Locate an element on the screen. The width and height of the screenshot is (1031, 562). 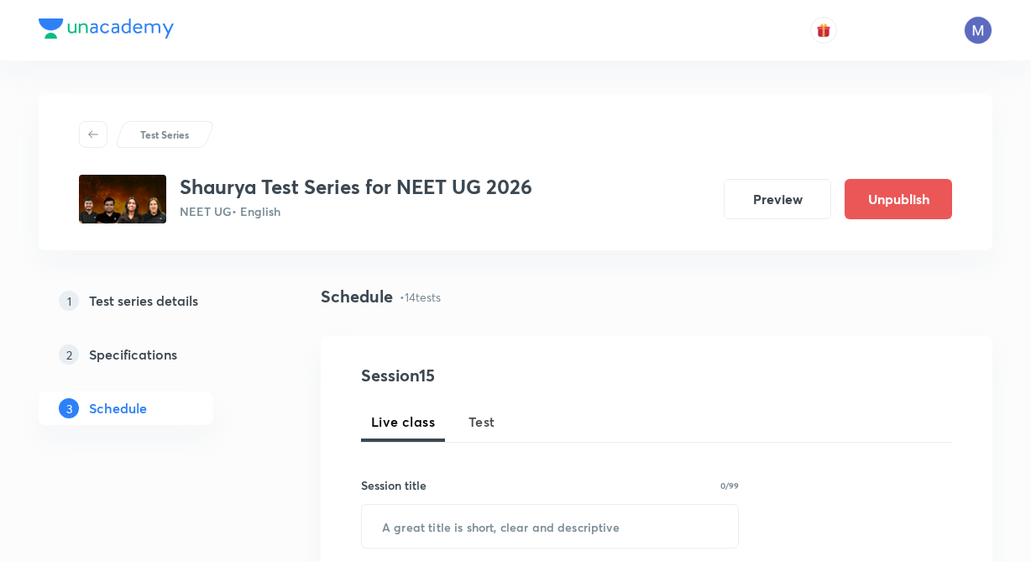
p: 3 is located at coordinates (69, 408).